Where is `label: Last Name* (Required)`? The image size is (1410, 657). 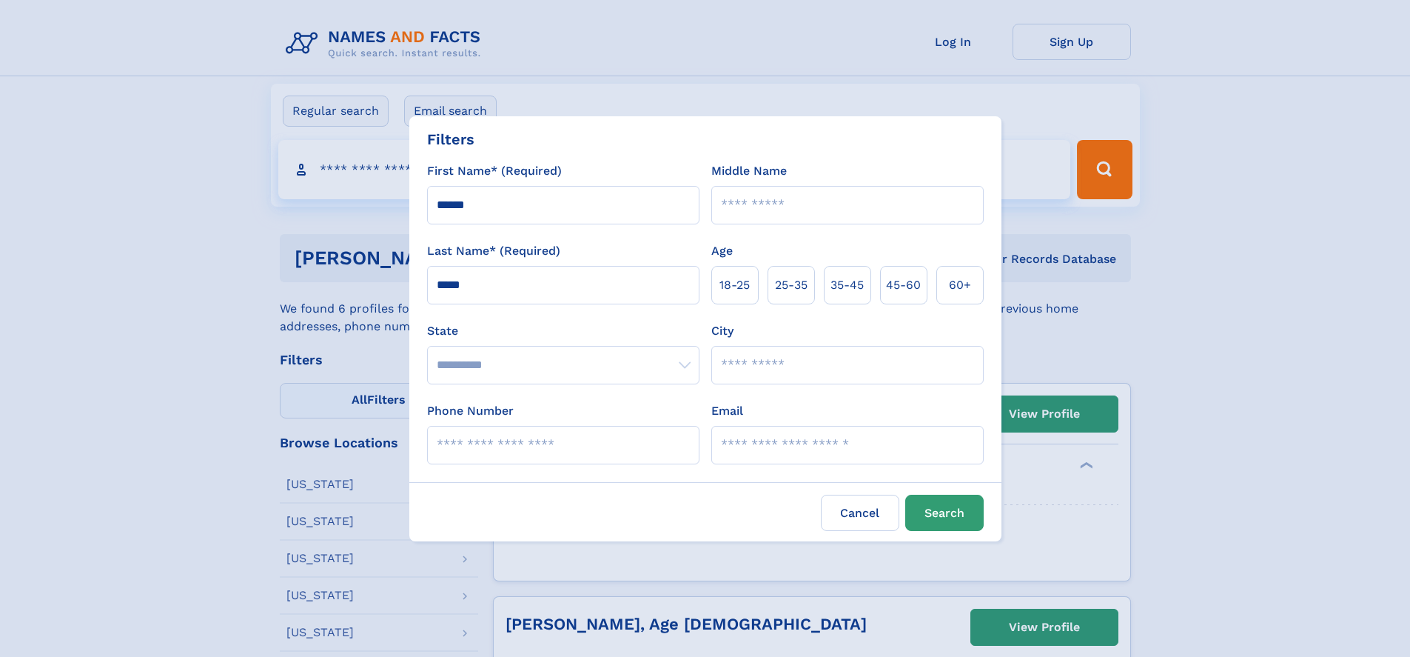 label: Last Name* (Required) is located at coordinates (494, 251).